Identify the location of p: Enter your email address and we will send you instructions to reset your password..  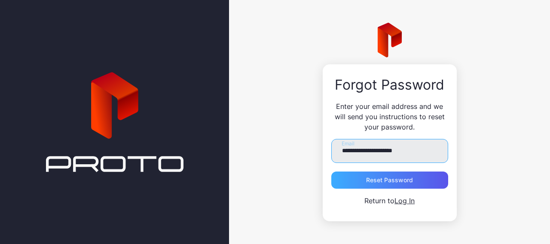
(389, 117).